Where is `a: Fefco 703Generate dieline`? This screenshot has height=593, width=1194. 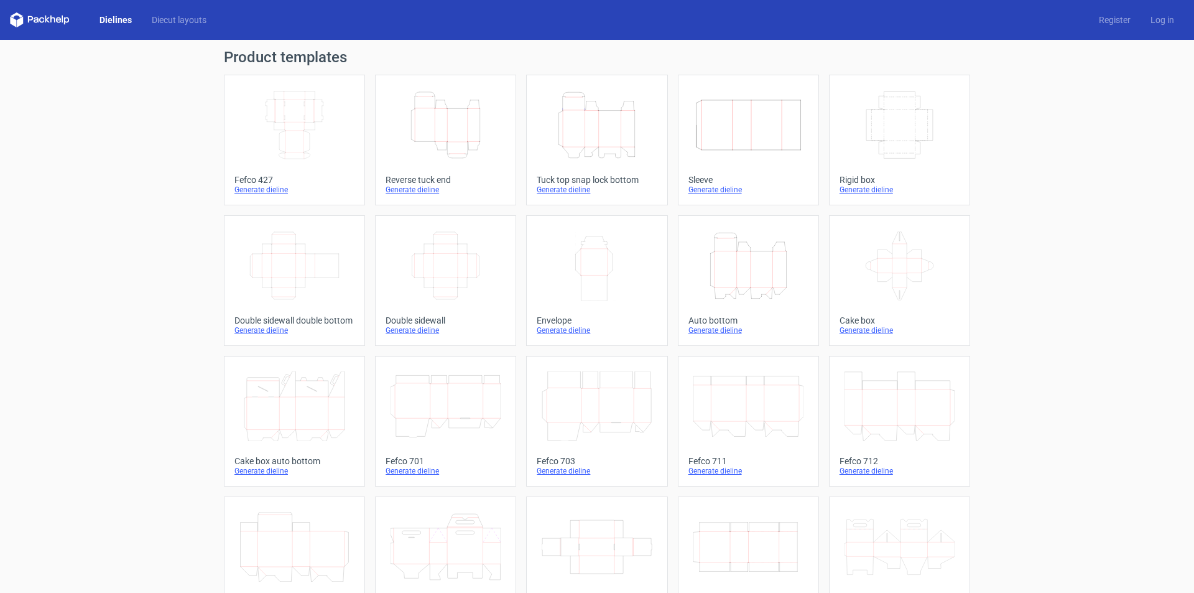 a: Fefco 703Generate dieline is located at coordinates (597, 421).